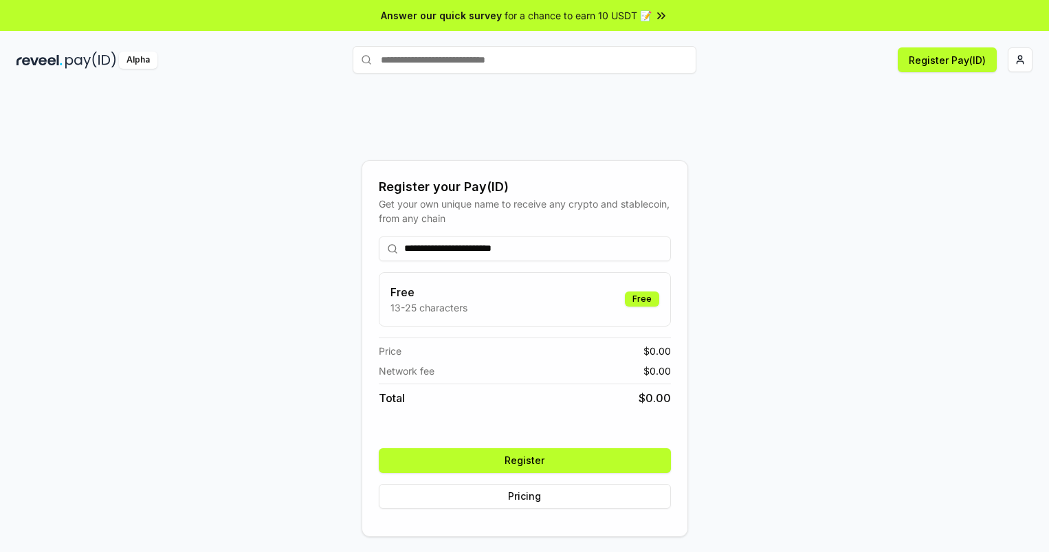  I want to click on div: Register your Pay(ID), so click(524, 187).